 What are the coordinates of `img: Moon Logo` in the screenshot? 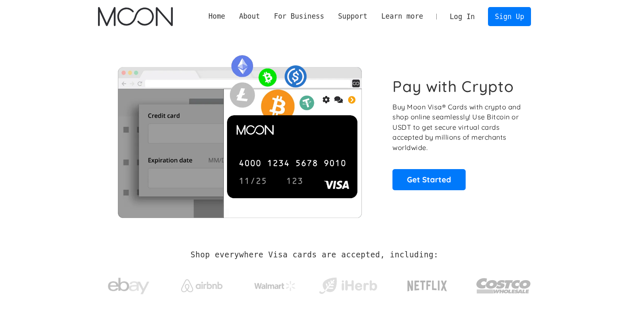 It's located at (135, 17).